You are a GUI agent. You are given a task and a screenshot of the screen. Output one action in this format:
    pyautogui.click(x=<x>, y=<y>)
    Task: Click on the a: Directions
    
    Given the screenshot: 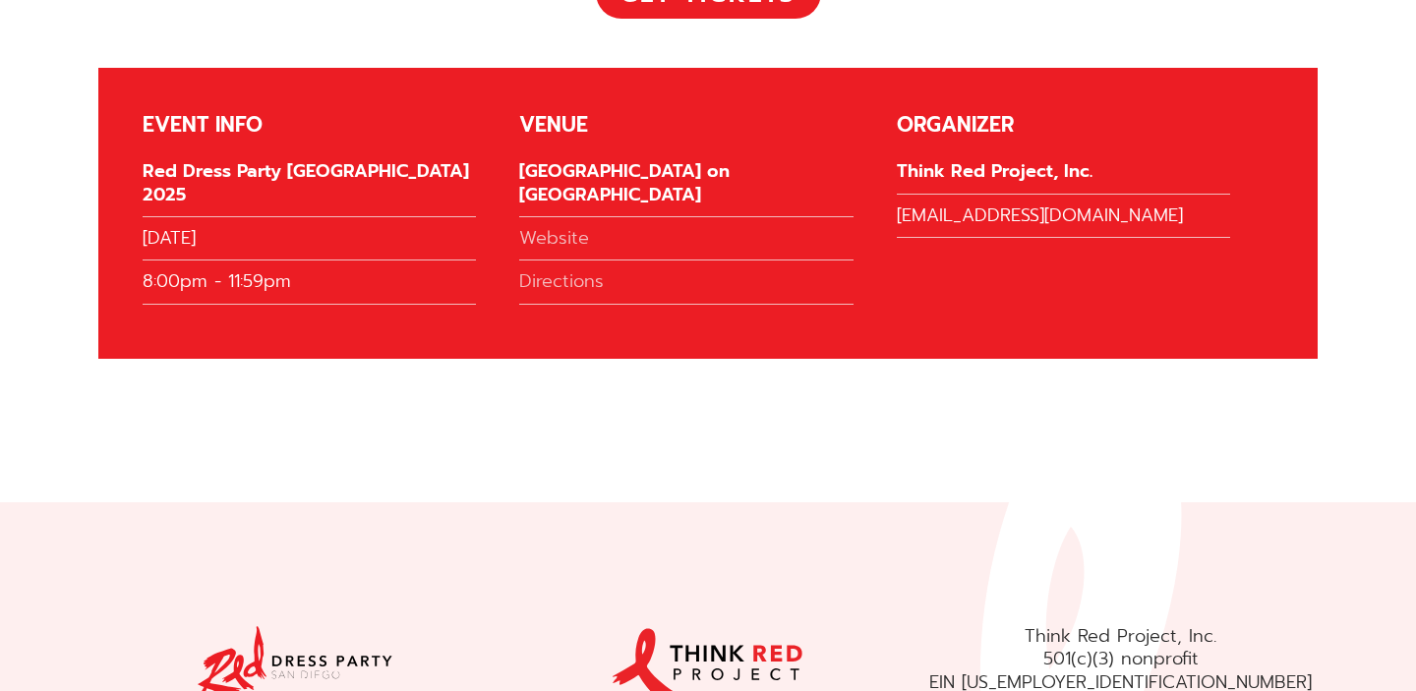 What is the action you would take?
    pyautogui.click(x=685, y=287)
    